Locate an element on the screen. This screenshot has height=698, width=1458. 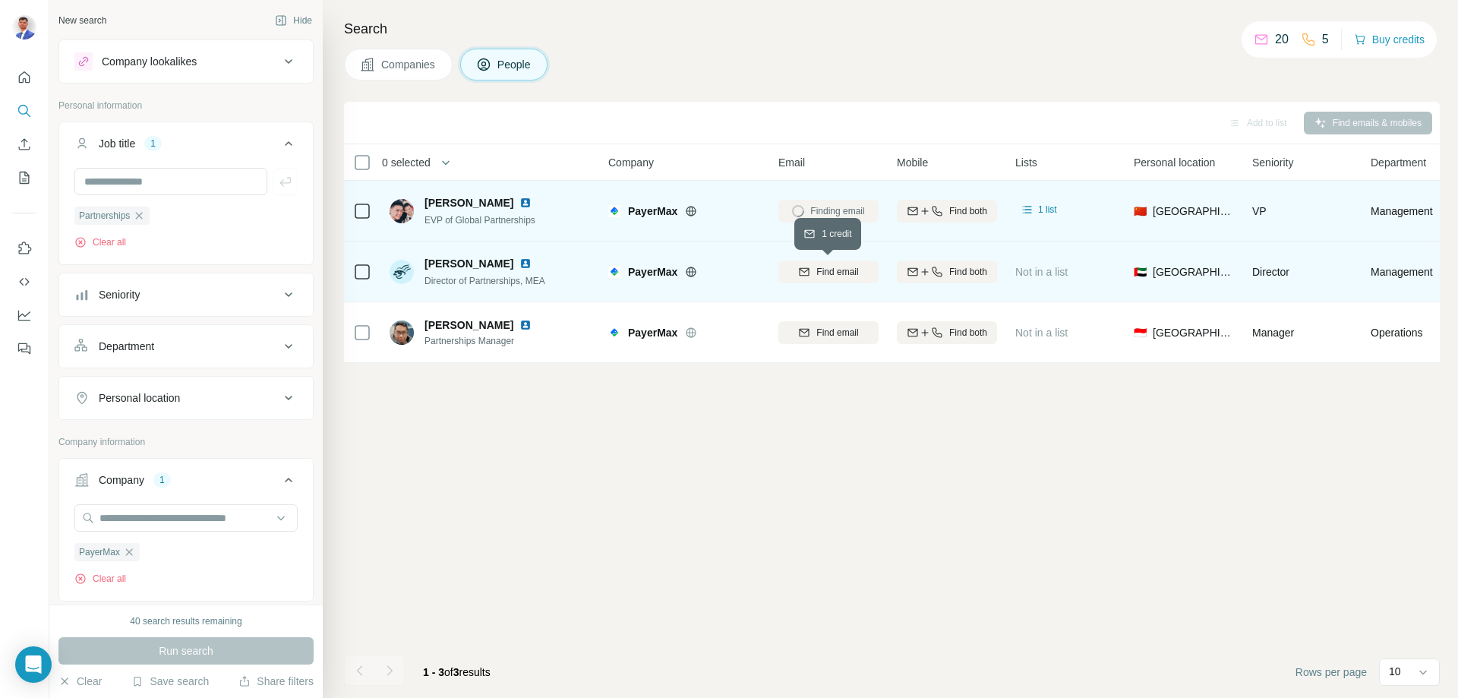
span: Operations is located at coordinates (1397, 333).